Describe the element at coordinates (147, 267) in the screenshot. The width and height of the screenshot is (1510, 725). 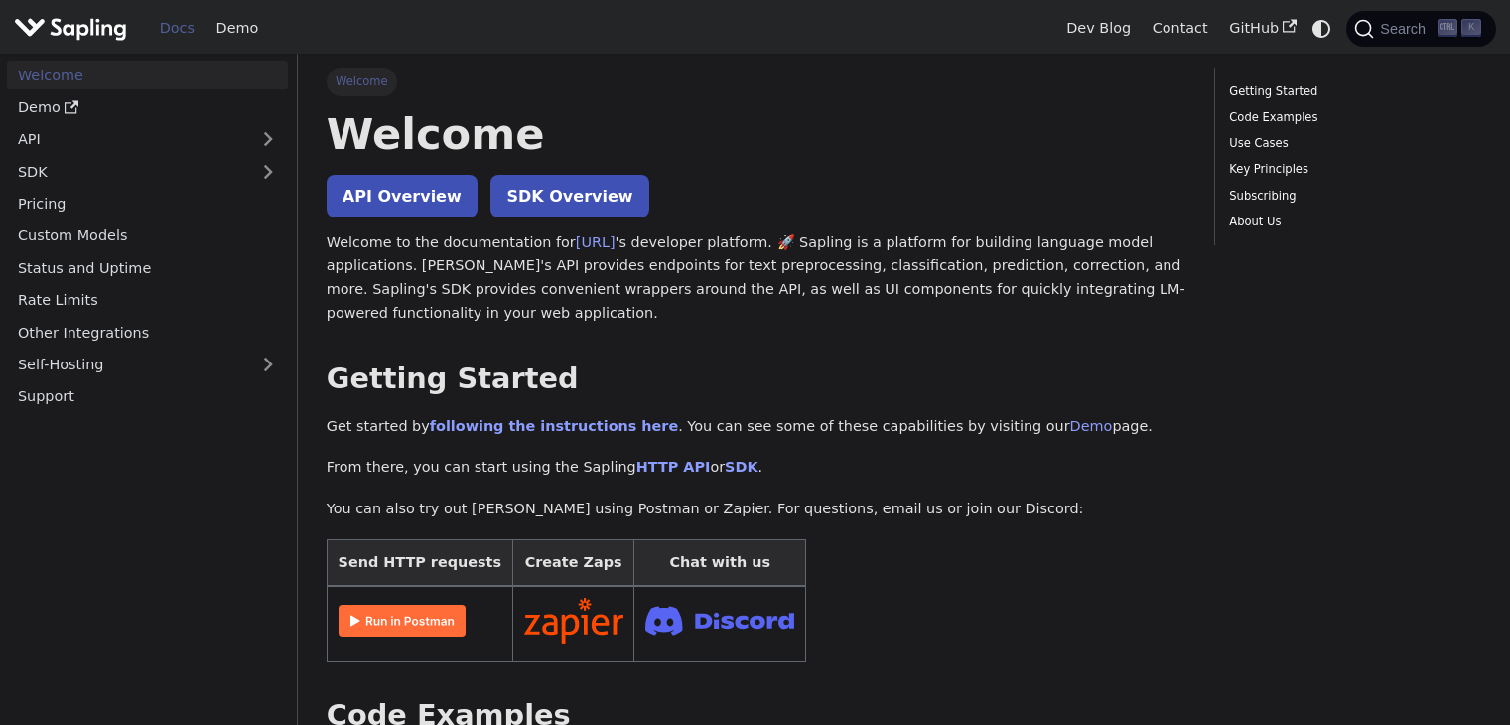
I see `a: Status and Uptime` at that location.